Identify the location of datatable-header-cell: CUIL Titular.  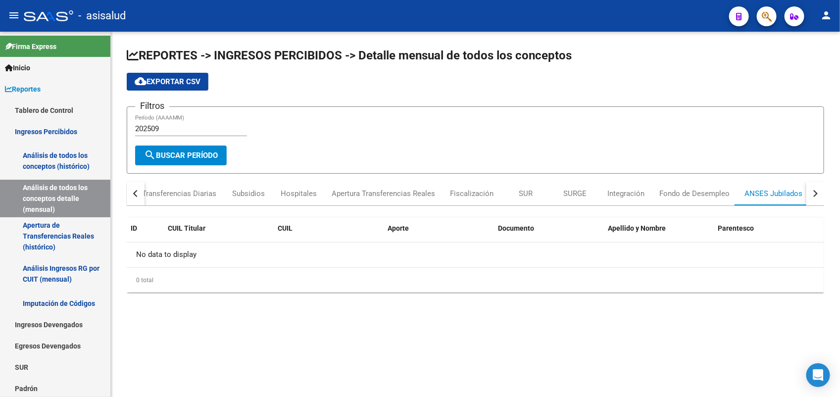
(219, 228).